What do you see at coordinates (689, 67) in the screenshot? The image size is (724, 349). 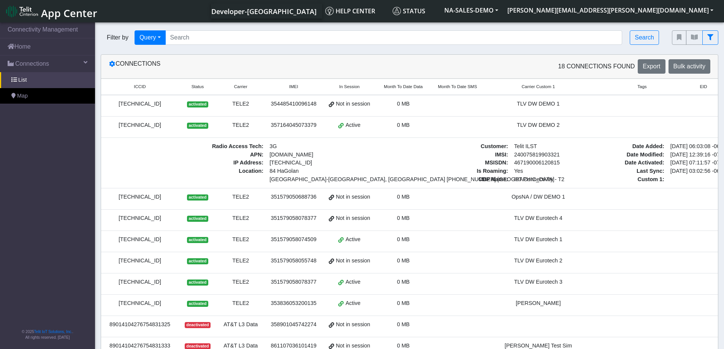 I see `button: Bulk activity` at bounding box center [689, 67].